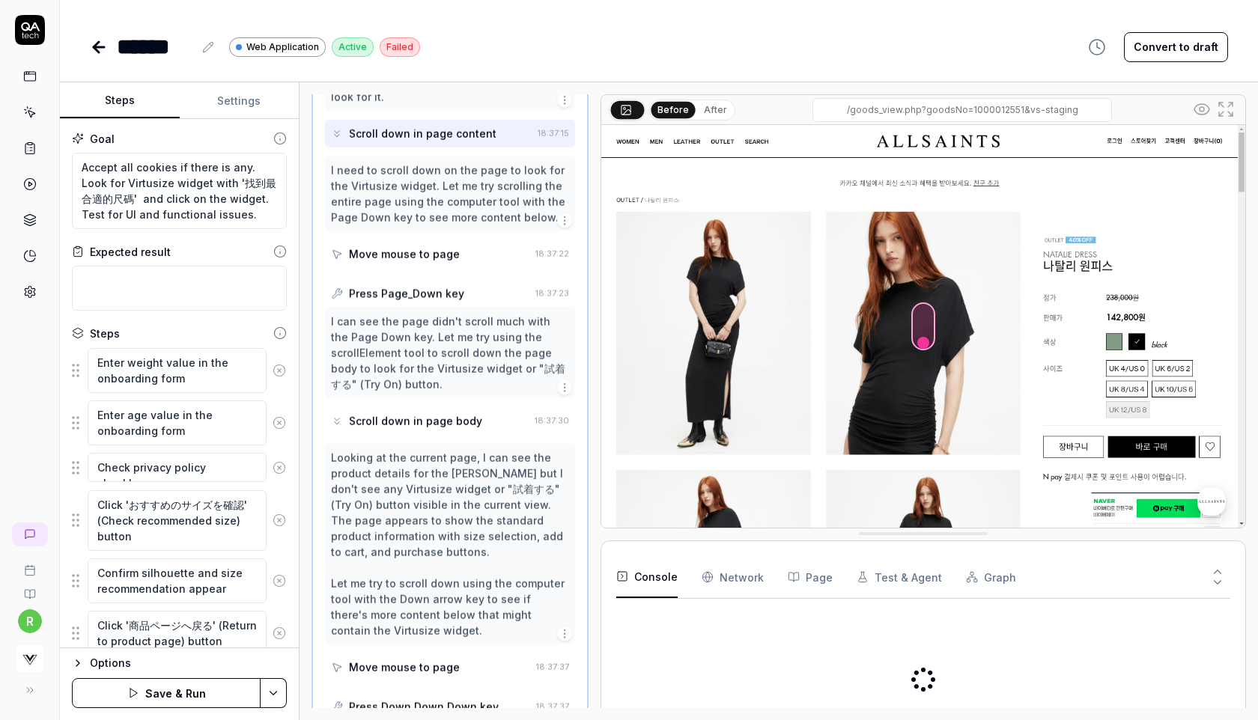  What do you see at coordinates (30, 621) in the screenshot?
I see `button: r` at bounding box center [30, 621].